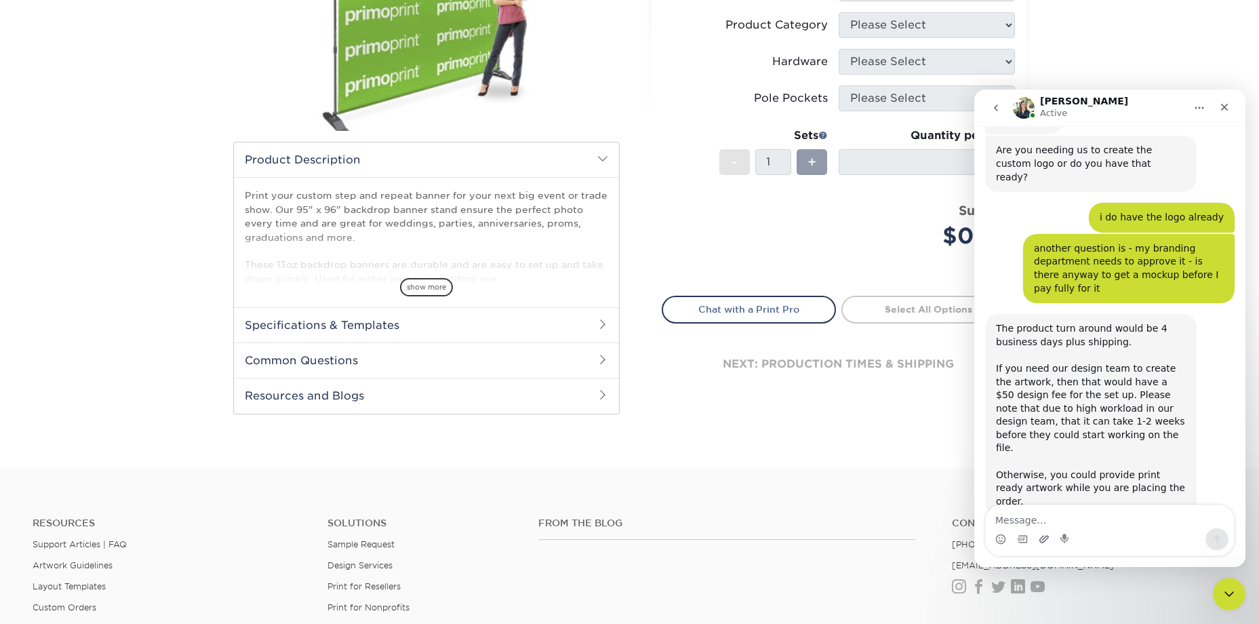 Image resolution: width=1259 pixels, height=624 pixels. I want to click on a: Sample Request, so click(361, 544).